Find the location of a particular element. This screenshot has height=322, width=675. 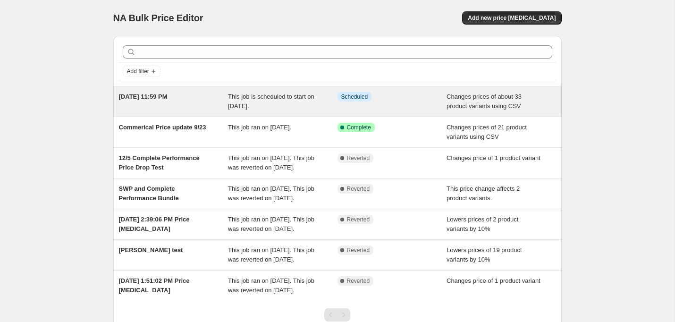

nav: Pagination is located at coordinates (337, 315).